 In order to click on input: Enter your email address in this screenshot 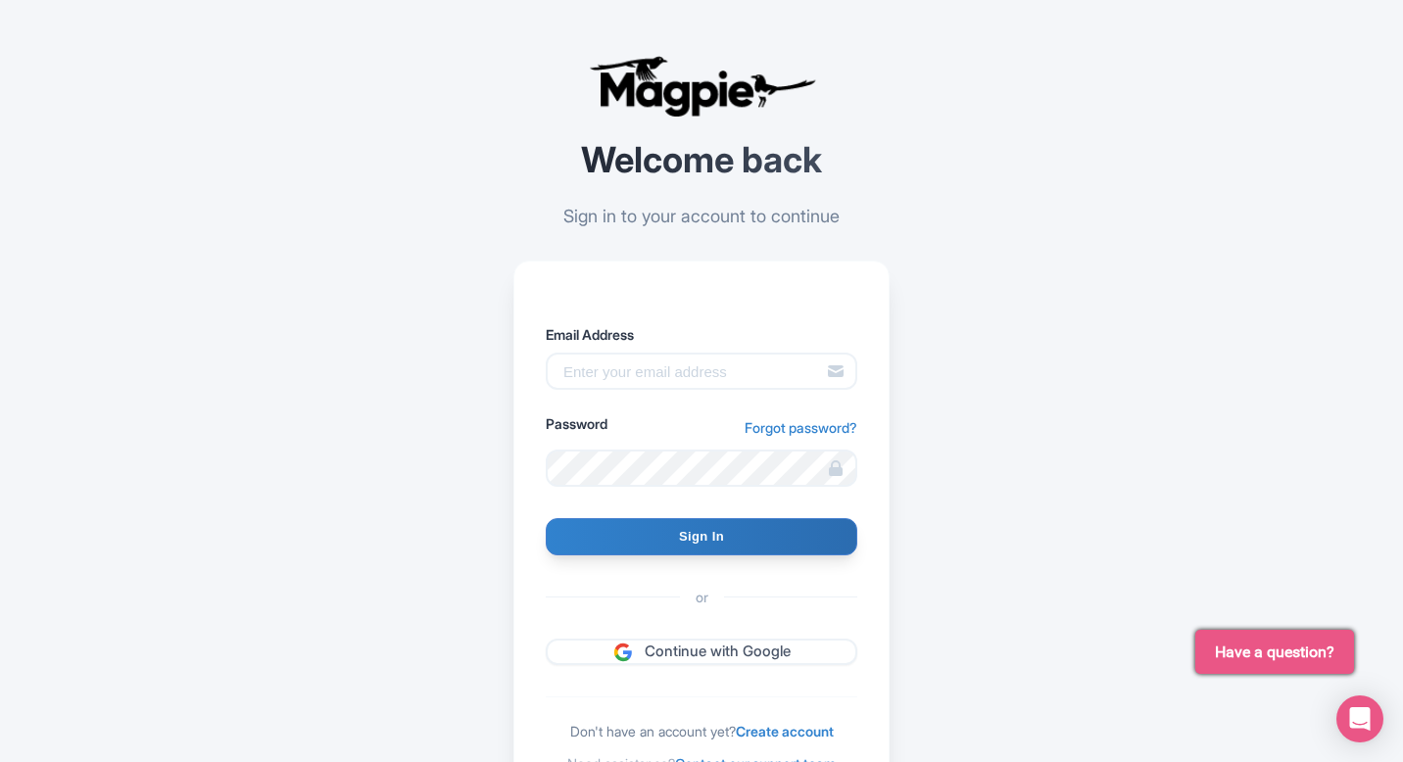, I will do `click(701, 371)`.